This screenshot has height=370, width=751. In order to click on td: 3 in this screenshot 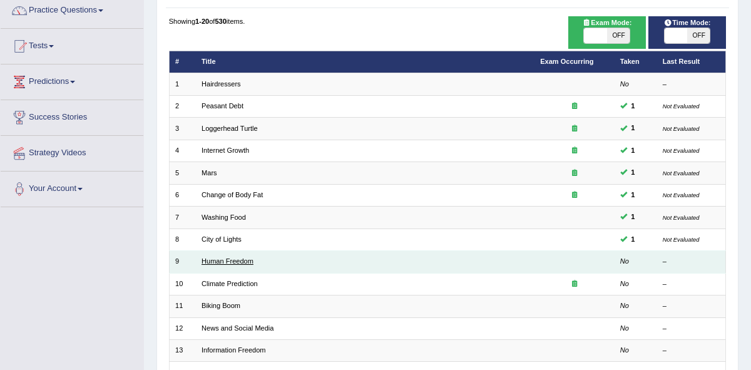, I will do `click(182, 128)`.